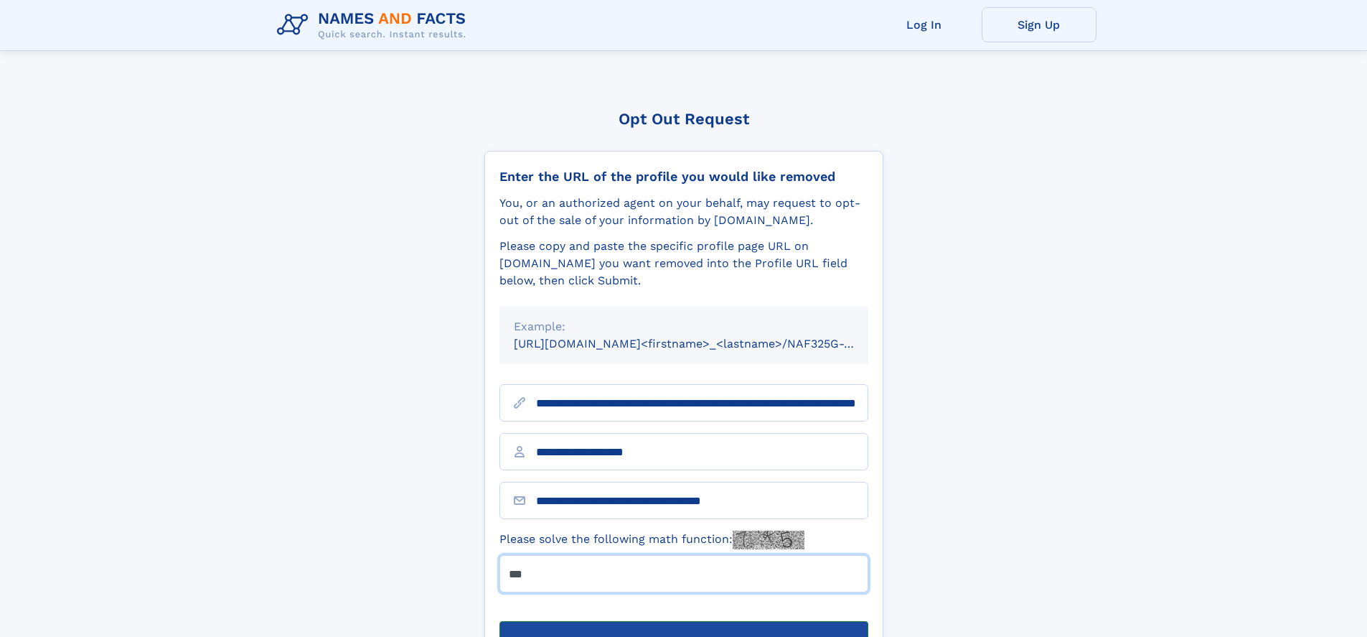 This screenshot has height=637, width=1367. I want to click on img: Logo Names and Facts, so click(375, 25).